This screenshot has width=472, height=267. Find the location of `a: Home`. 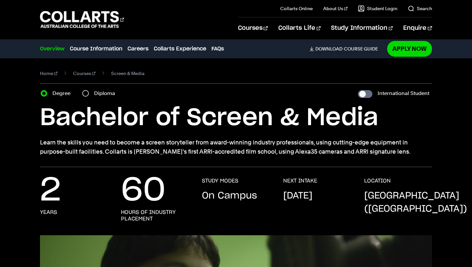

a: Home is located at coordinates (48, 73).